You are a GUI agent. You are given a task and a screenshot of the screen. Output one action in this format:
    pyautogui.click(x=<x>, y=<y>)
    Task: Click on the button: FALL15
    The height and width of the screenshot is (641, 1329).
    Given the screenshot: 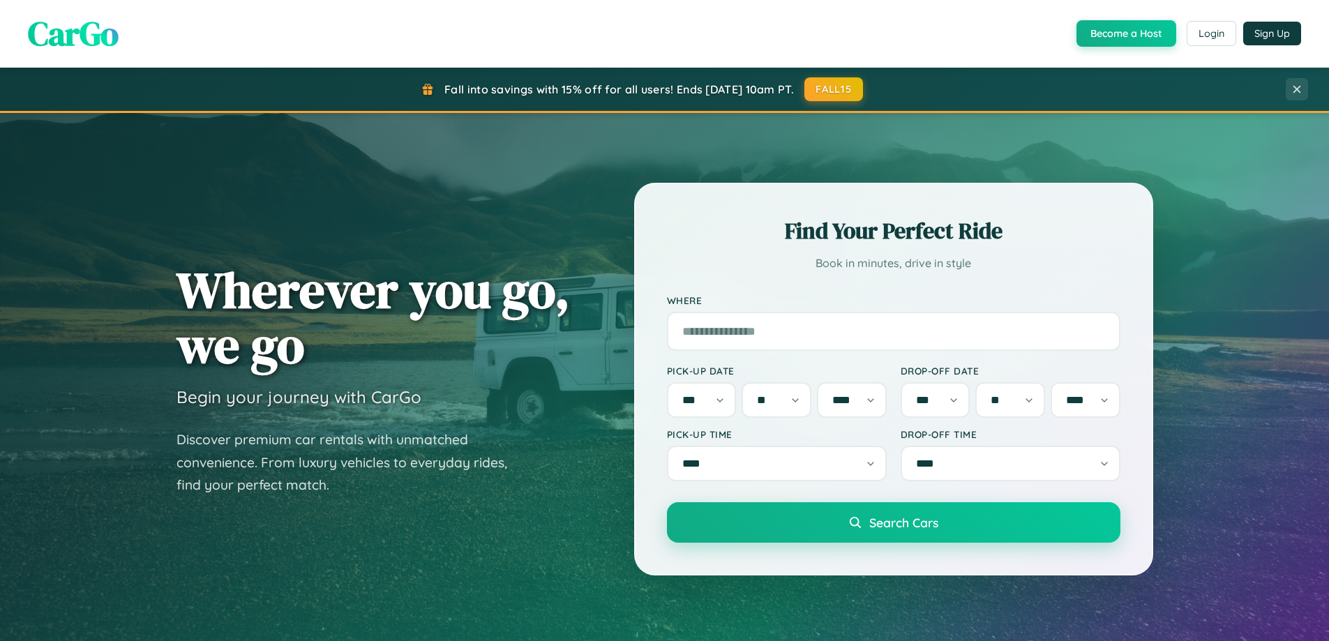 What is the action you would take?
    pyautogui.click(x=833, y=89)
    